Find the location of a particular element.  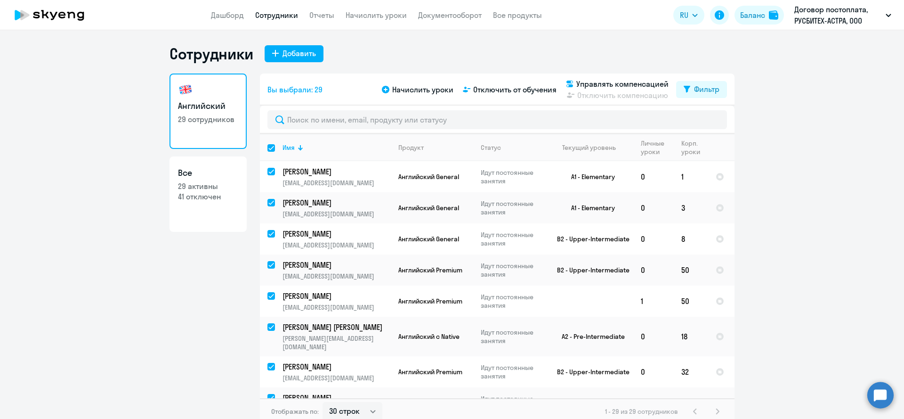

span: Английский с Native is located at coordinates (429, 336).